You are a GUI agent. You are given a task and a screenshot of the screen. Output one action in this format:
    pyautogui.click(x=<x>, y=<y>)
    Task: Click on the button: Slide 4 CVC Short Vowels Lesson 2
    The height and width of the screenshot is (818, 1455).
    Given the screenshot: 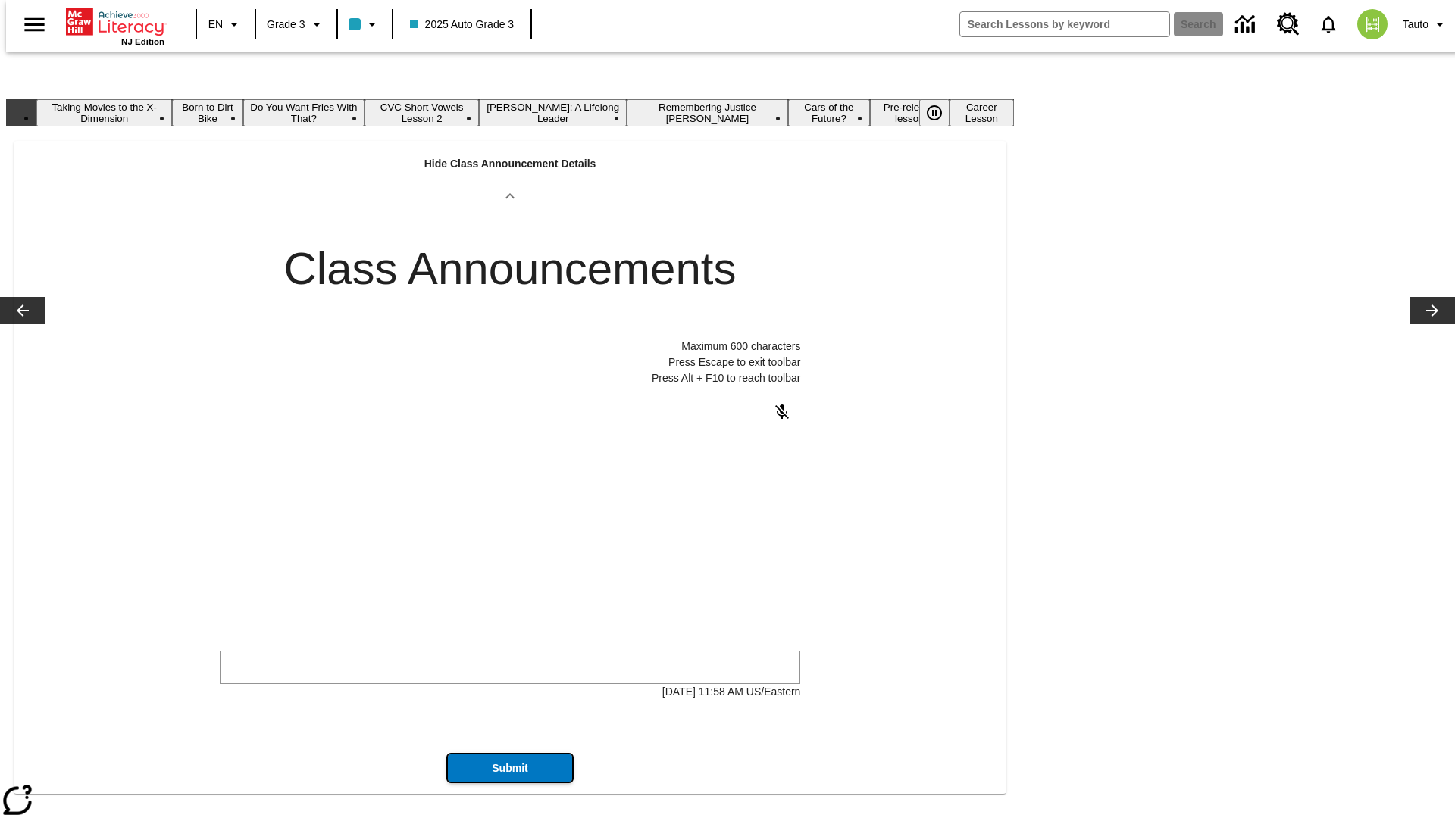 What is the action you would take?
    pyautogui.click(x=421, y=113)
    